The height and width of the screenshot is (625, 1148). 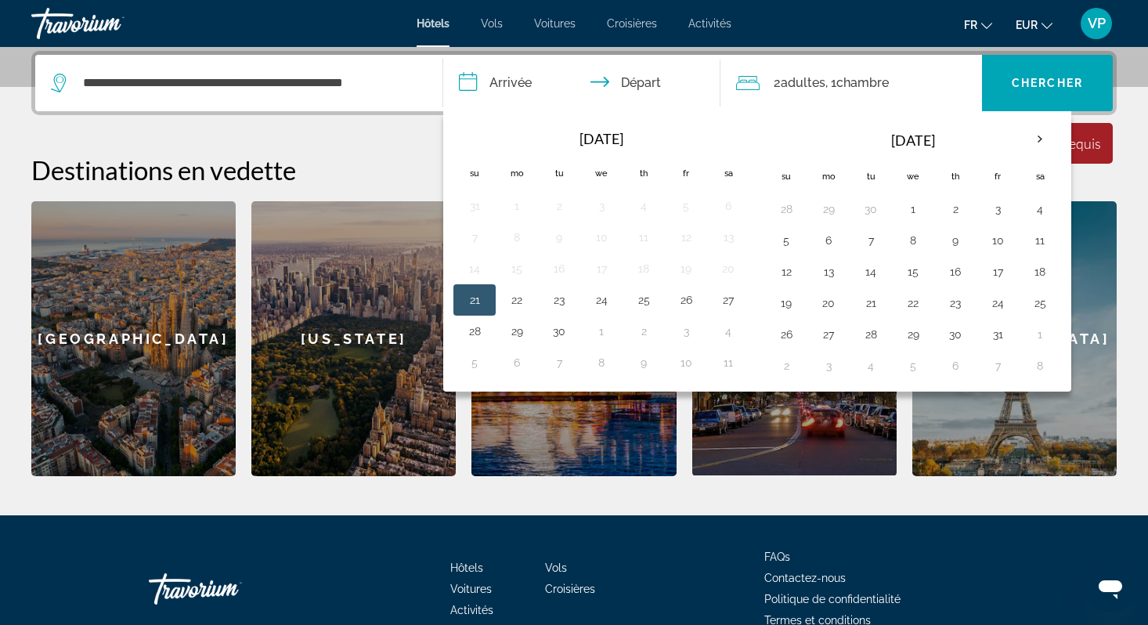 What do you see at coordinates (1034, 24) in the screenshot?
I see `button: Change currency` at bounding box center [1034, 24].